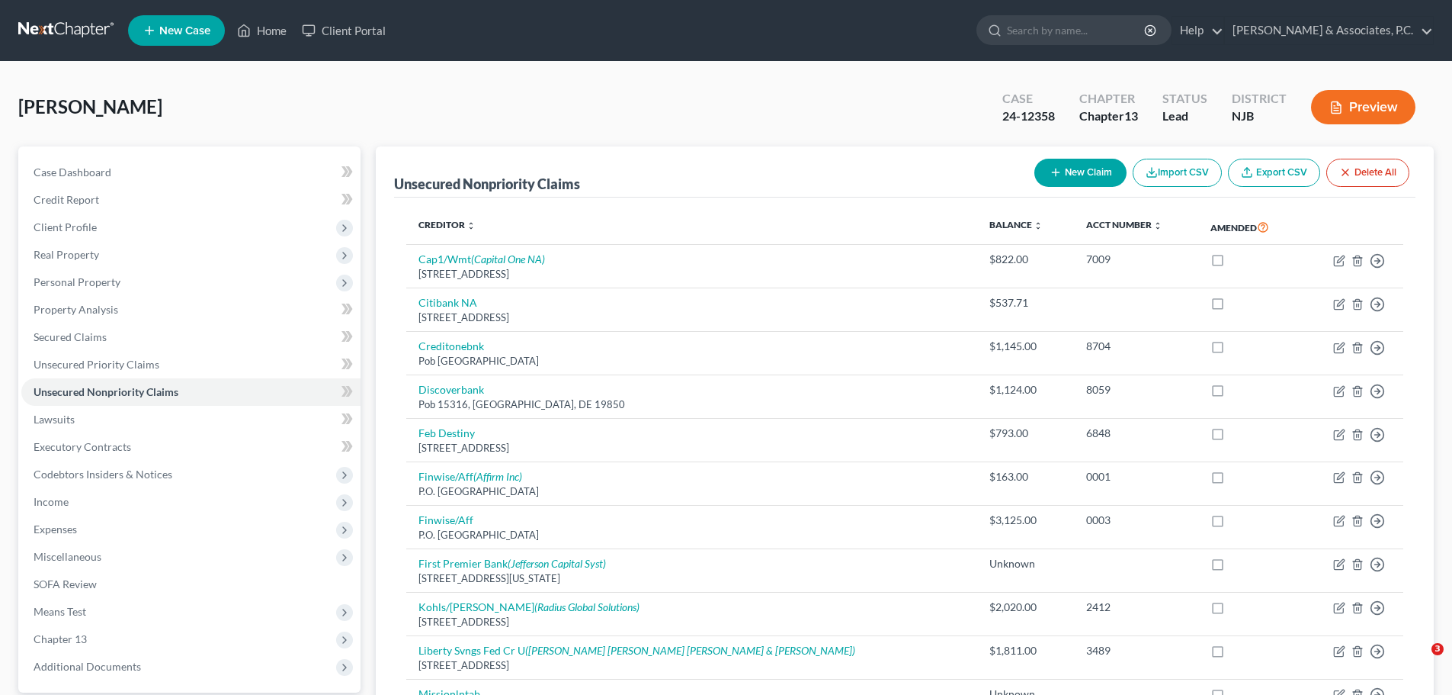  What do you see at coordinates (191, 364) in the screenshot?
I see `a: Unsecured Priority Claims` at bounding box center [191, 364].